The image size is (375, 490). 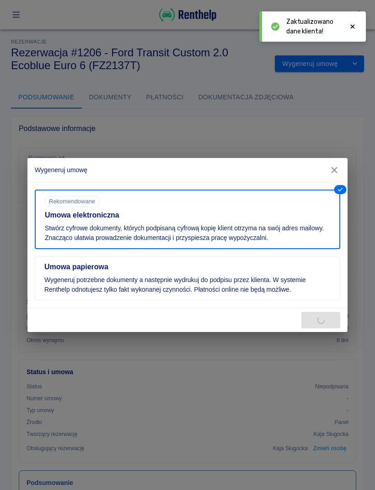 I want to click on button: Umowa papierowaWygeneruj potrzebne dokumenty a następnie wydrukuj do podpisu przez klienta. W sys..., so click(x=188, y=278).